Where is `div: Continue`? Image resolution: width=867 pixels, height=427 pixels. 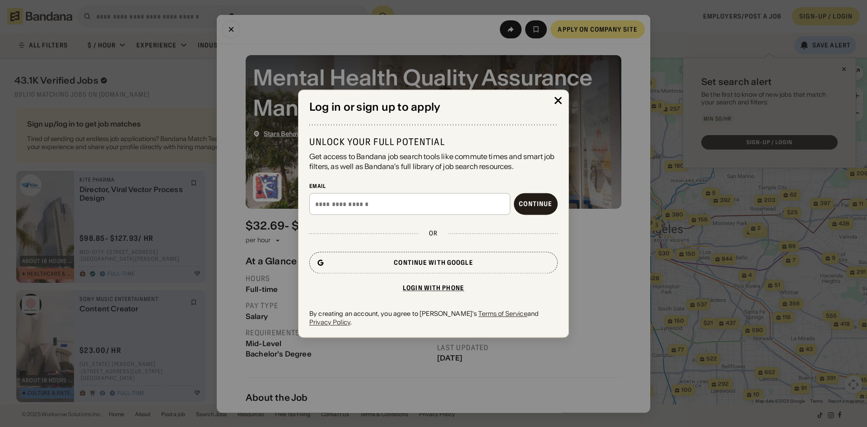 div: Continue is located at coordinates (536, 204).